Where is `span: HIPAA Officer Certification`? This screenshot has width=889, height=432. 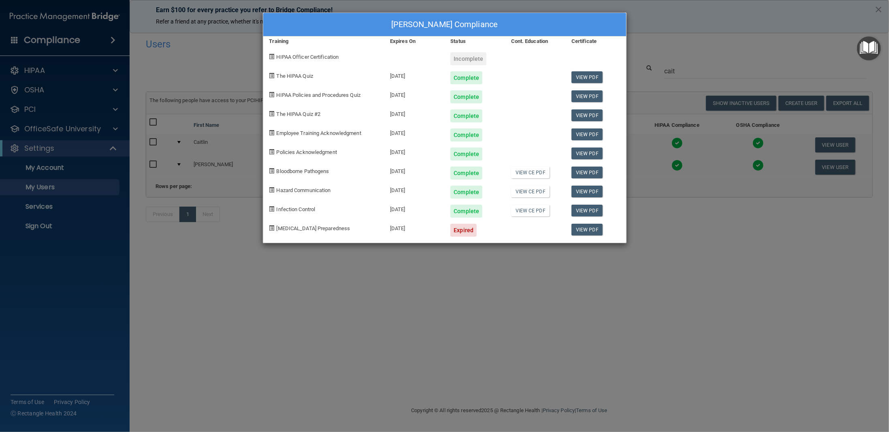 span: HIPAA Officer Certification is located at coordinates (308, 57).